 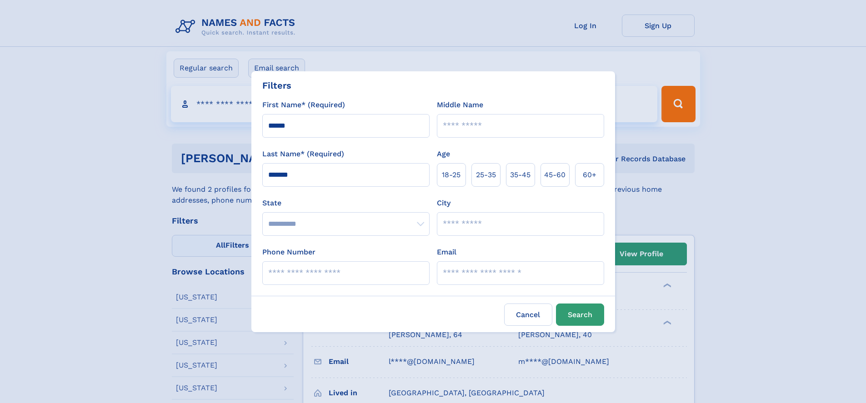 I want to click on span: 35‑45, so click(x=520, y=175).